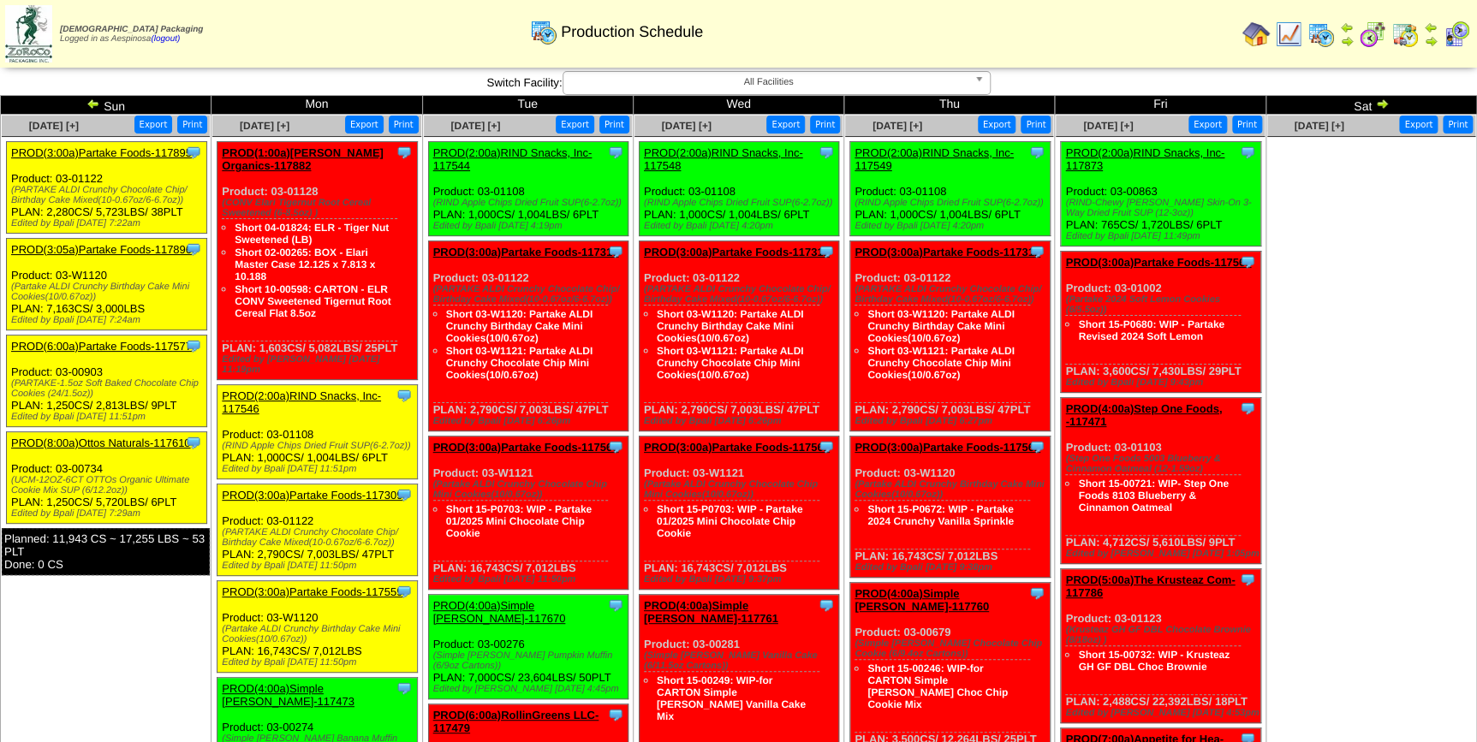 Image resolution: width=1477 pixels, height=742 pixels. Describe the element at coordinates (1161, 646) in the screenshot. I see `div: Product: 03-01123 PLAN: 2,488CS / 22,392LBS / 18PLT` at that location.